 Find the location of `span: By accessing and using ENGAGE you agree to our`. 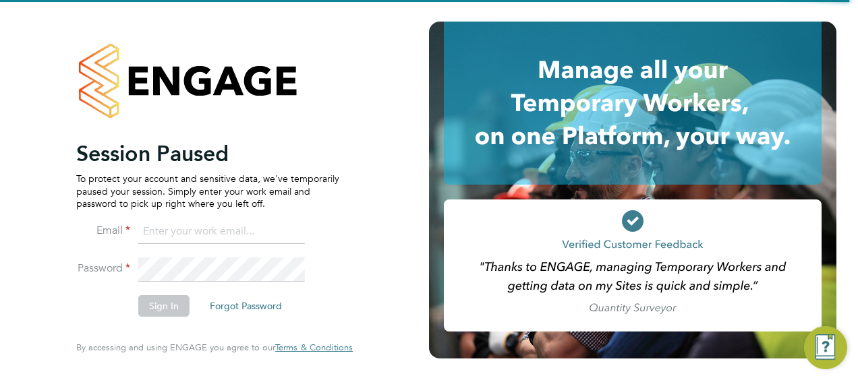

span: By accessing and using ENGAGE you agree to our is located at coordinates (215, 347).